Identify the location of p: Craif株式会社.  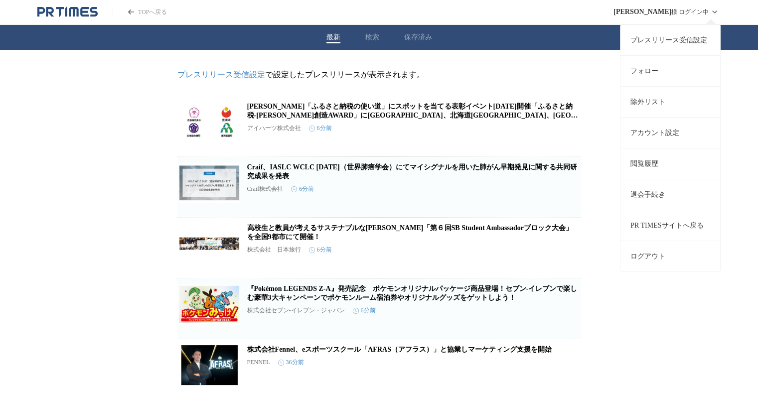
(265, 189).